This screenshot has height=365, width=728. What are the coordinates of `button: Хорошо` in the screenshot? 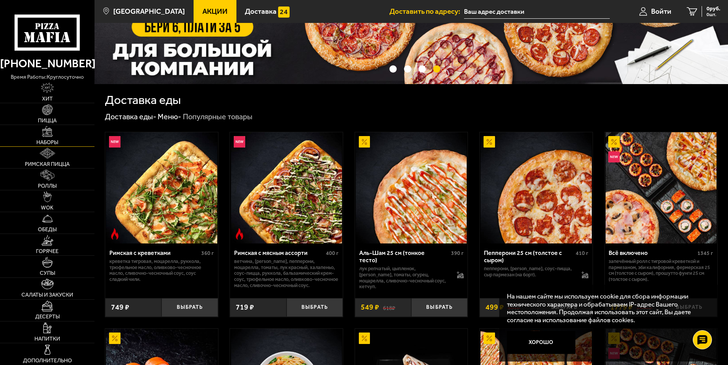 It's located at (541, 342).